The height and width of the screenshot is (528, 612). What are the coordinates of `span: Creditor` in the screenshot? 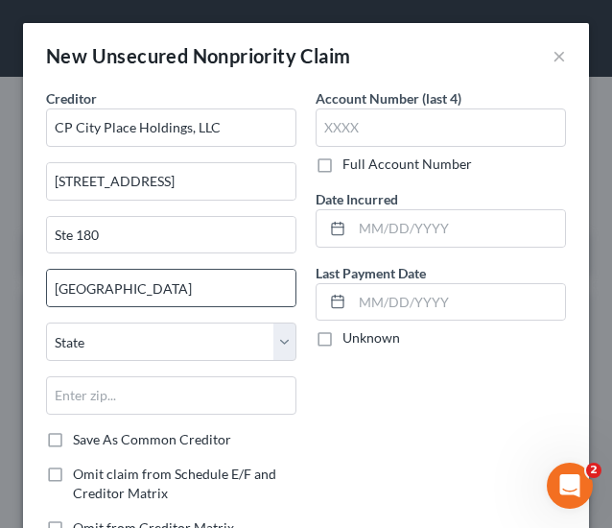 It's located at (71, 98).